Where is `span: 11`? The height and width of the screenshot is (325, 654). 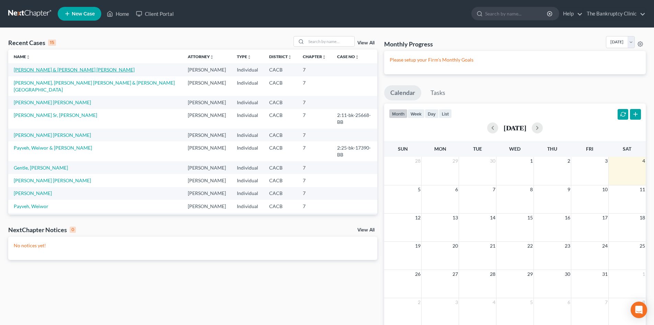
span: 11 is located at coordinates (643, 189).